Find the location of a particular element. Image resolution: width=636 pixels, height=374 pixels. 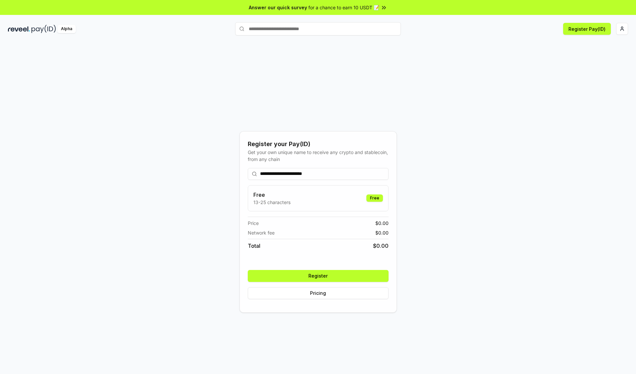

button: Pricing is located at coordinates (318, 293).